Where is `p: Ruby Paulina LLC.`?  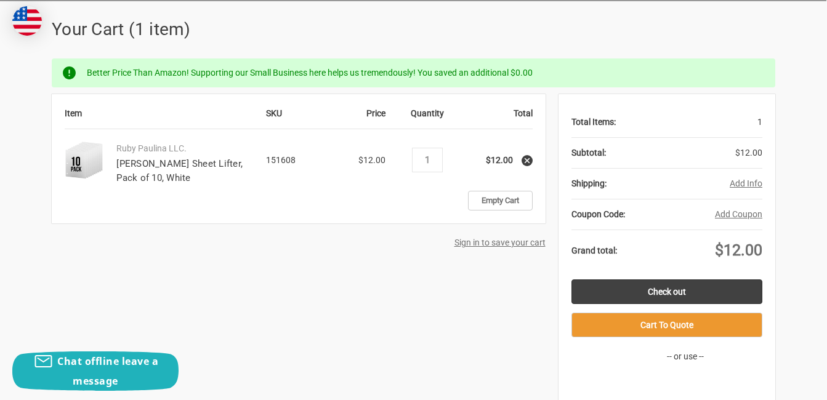
p: Ruby Paulina LLC. is located at coordinates (184, 148).